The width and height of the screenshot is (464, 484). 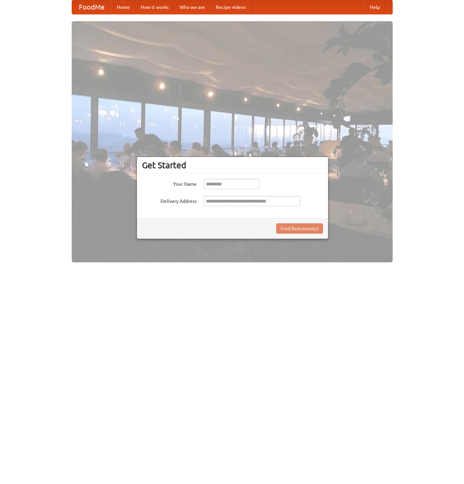 What do you see at coordinates (170, 183) in the screenshot?
I see `label: Your Name` at bounding box center [170, 183].